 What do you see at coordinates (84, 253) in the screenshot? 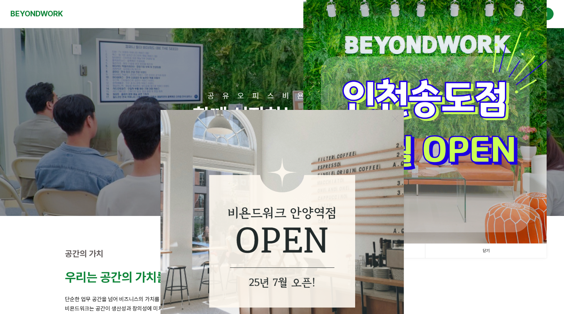
I see `strong: 공간의 가치` at bounding box center [84, 253].